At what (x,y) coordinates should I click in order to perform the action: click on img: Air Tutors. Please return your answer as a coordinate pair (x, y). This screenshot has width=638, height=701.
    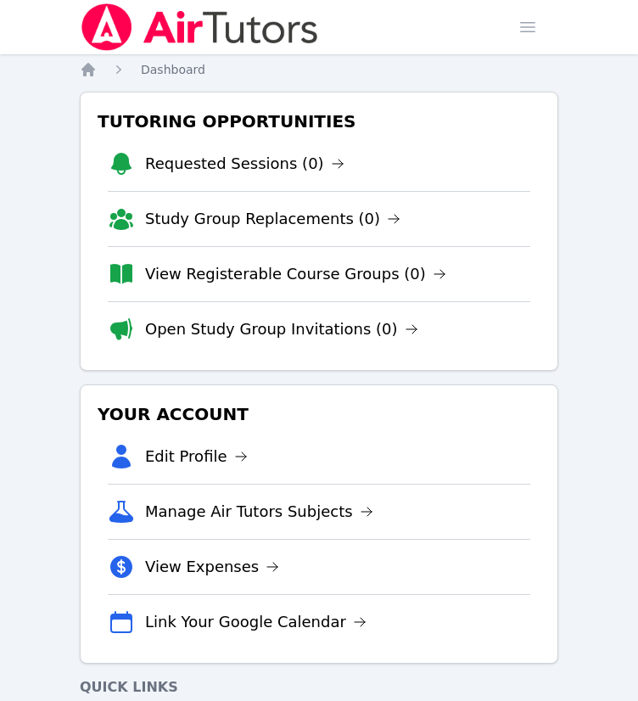
    Looking at the image, I should click on (200, 27).